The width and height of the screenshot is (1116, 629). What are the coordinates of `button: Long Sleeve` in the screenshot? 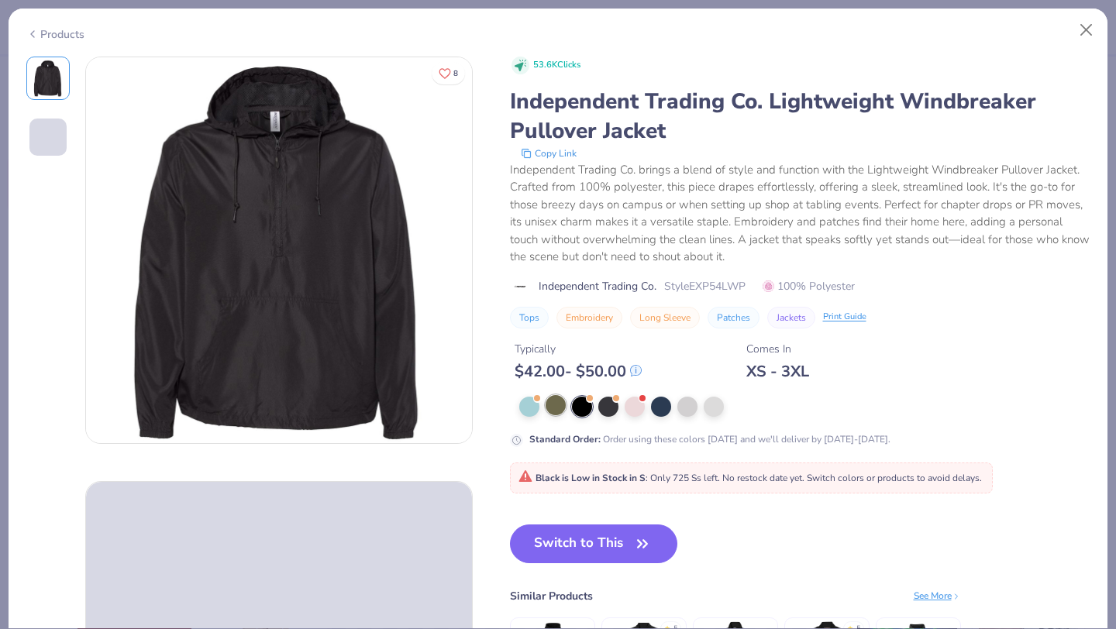 It's located at (665, 318).